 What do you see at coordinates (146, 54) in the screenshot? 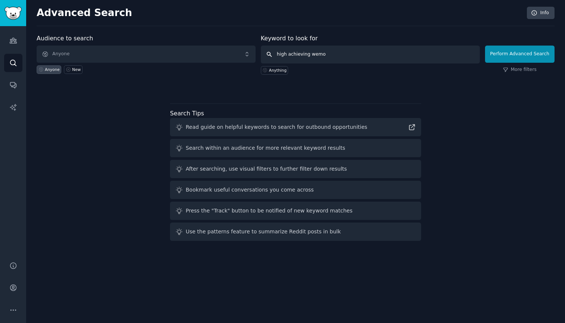
I see `span: Anyone` at bounding box center [146, 54].